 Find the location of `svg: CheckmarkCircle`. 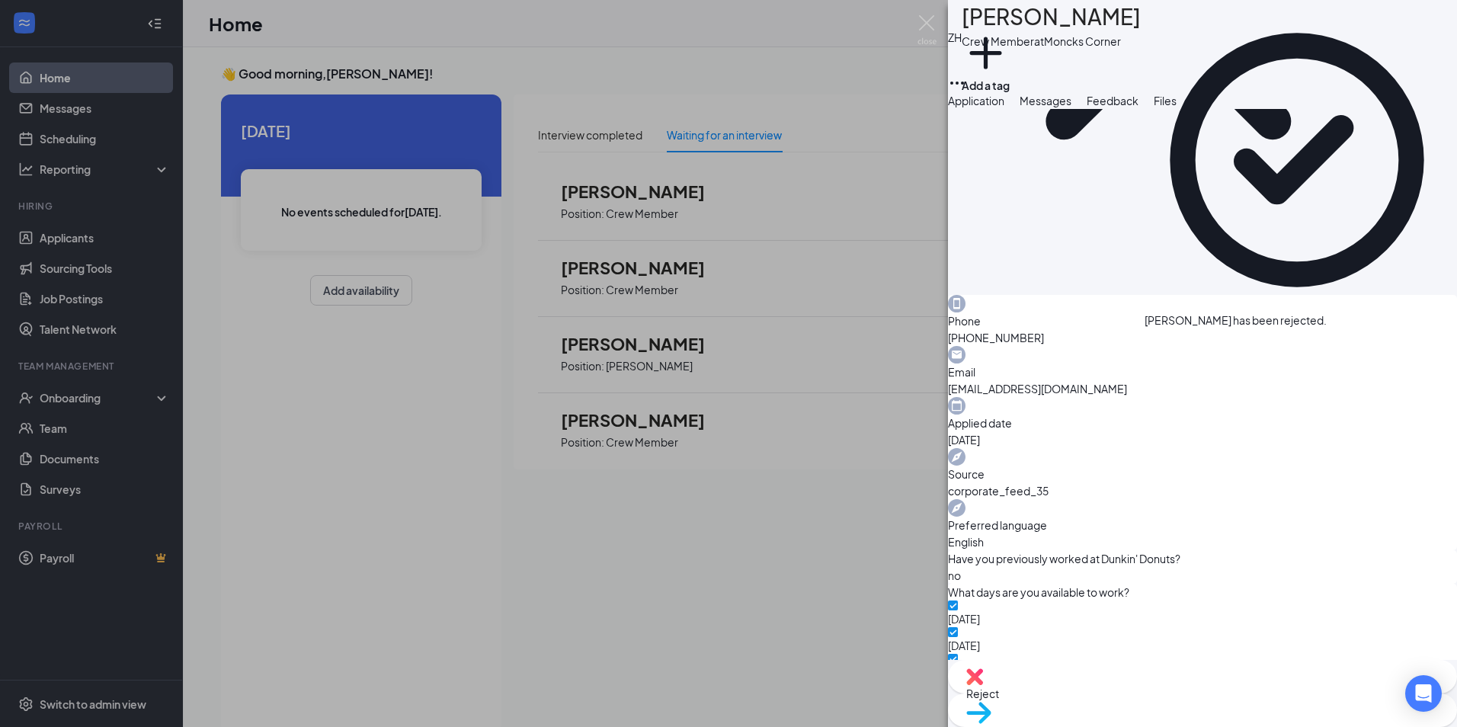

svg: CheckmarkCircle is located at coordinates (1297, 160).